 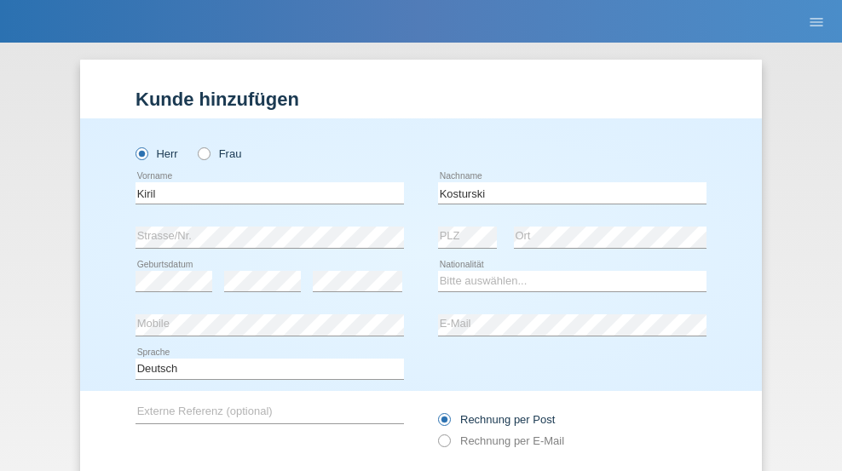 I want to click on input: Herr, so click(x=141, y=153).